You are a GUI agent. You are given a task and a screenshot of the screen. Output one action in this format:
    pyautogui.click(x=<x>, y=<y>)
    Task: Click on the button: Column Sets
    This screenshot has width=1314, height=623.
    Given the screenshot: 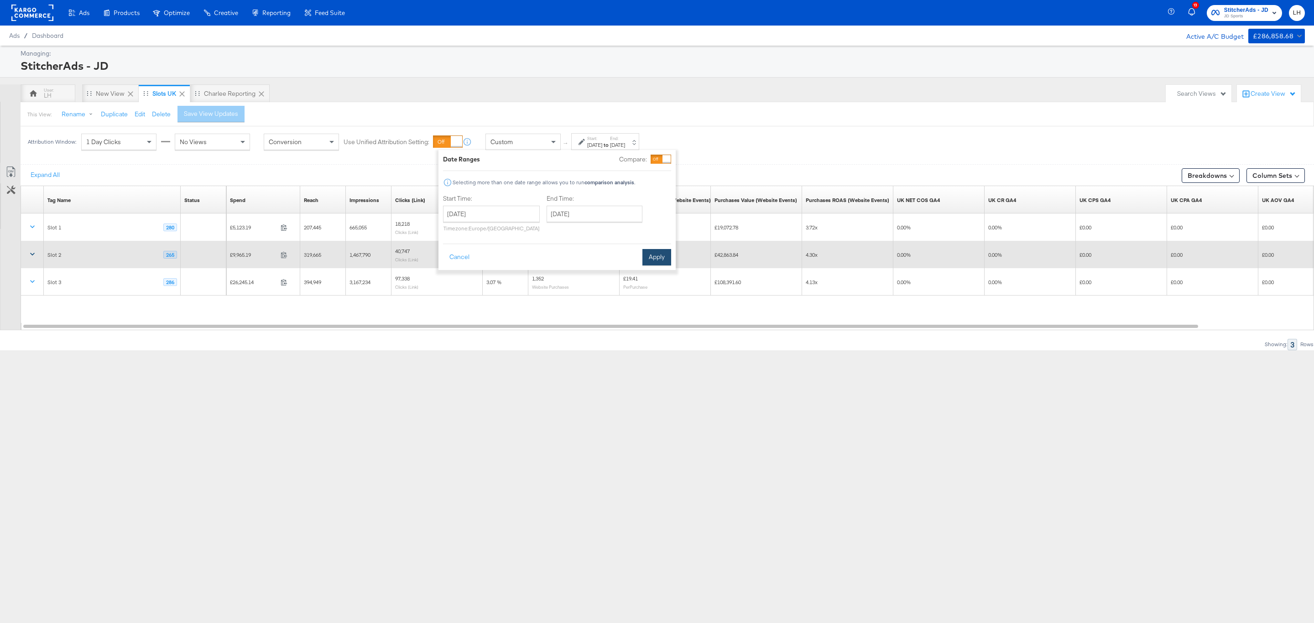 What is the action you would take?
    pyautogui.click(x=1276, y=176)
    